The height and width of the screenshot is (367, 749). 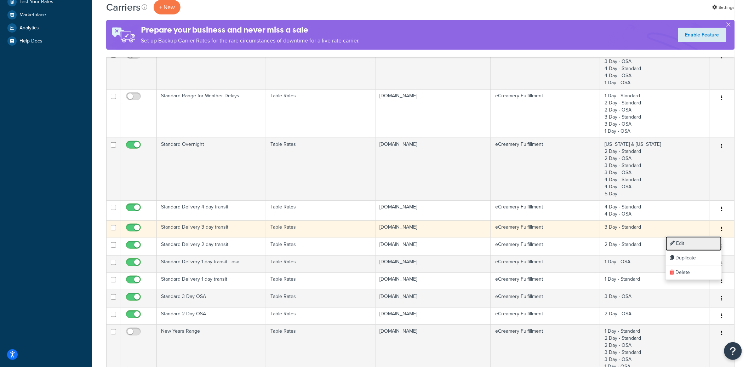 What do you see at coordinates (654, 264) in the screenshot?
I see `td: 1 Day - OSA` at bounding box center [654, 264].